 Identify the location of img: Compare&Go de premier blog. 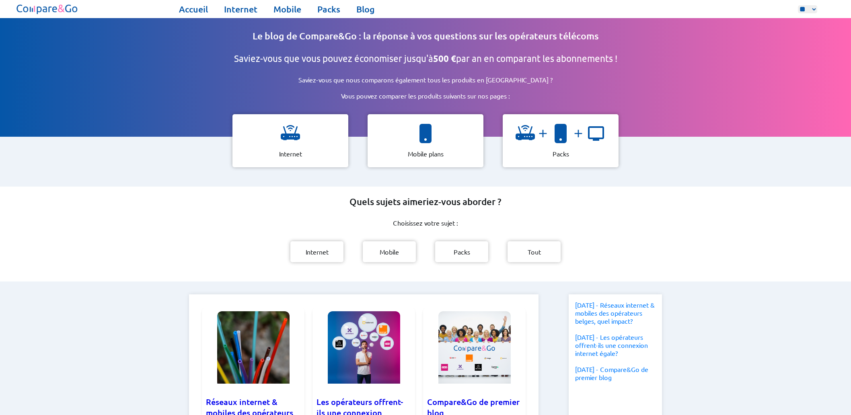
(475, 348).